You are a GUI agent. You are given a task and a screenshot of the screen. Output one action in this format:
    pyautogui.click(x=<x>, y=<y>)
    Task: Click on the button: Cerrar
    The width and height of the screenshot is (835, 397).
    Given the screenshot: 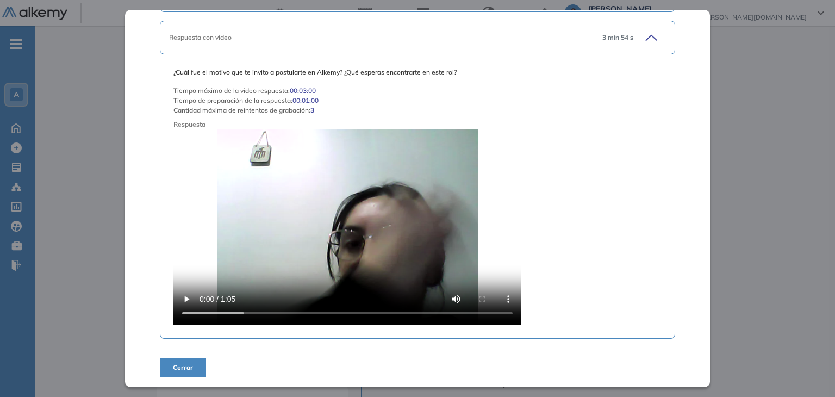 What is the action you would take?
    pyautogui.click(x=183, y=367)
    